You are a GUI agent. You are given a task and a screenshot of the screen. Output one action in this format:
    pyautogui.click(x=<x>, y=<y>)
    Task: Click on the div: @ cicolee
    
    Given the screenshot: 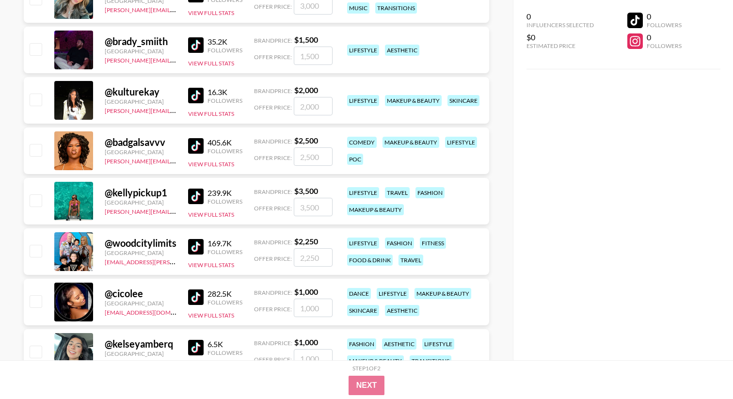 What is the action you would take?
    pyautogui.click(x=141, y=293)
    